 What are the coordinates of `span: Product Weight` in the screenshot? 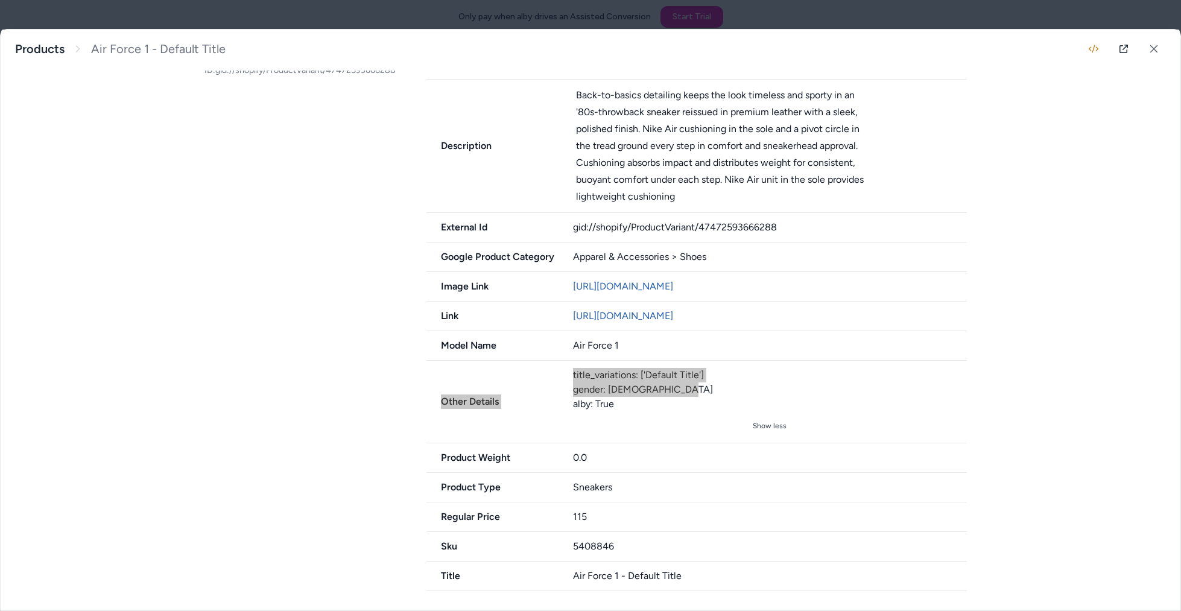 It's located at (492, 458).